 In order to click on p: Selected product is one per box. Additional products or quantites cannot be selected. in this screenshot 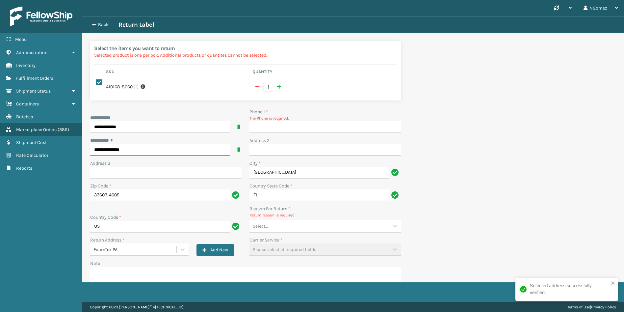, I will do `click(246, 55)`.